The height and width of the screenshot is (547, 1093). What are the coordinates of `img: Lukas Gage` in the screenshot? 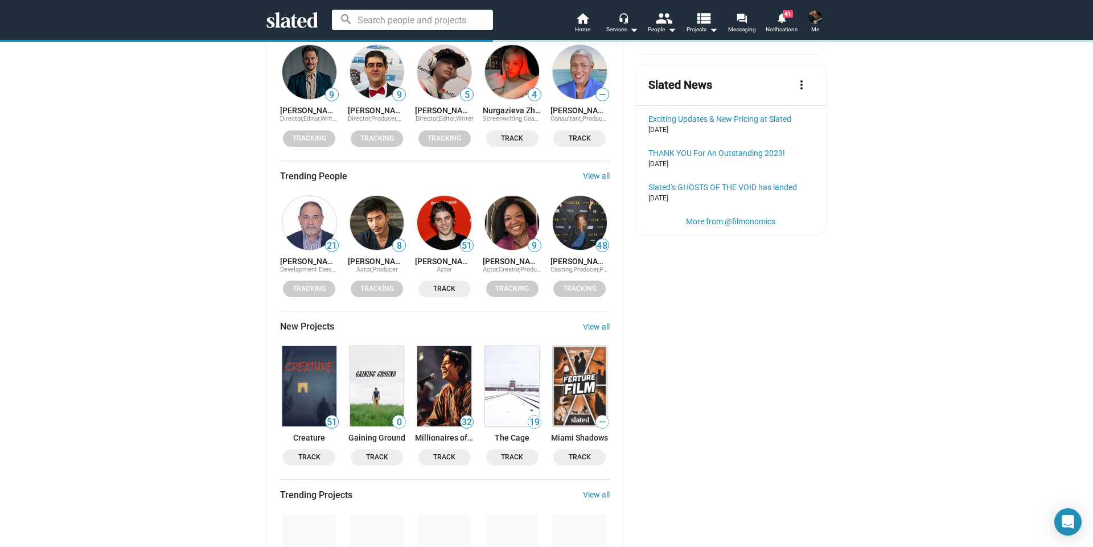 It's located at (444, 223).